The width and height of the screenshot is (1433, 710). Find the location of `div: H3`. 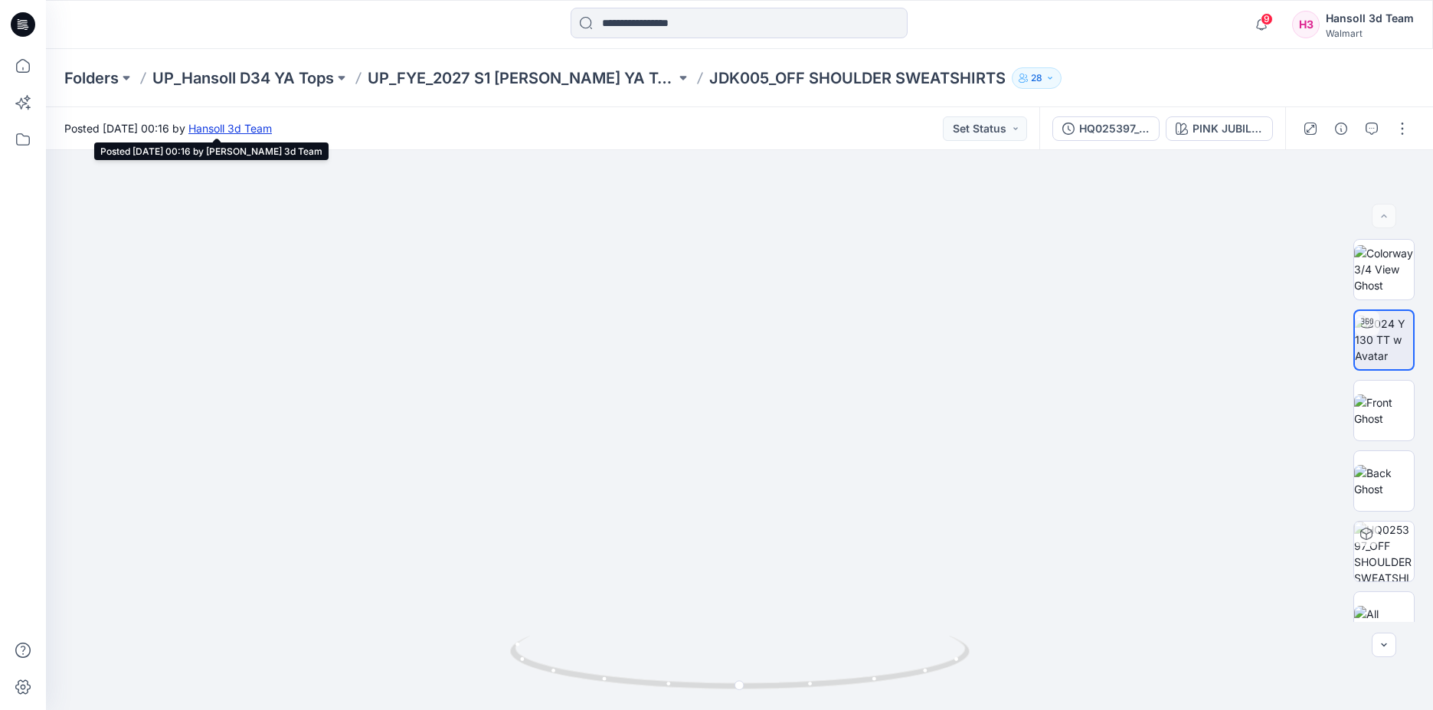

div: H3 is located at coordinates (1306, 25).